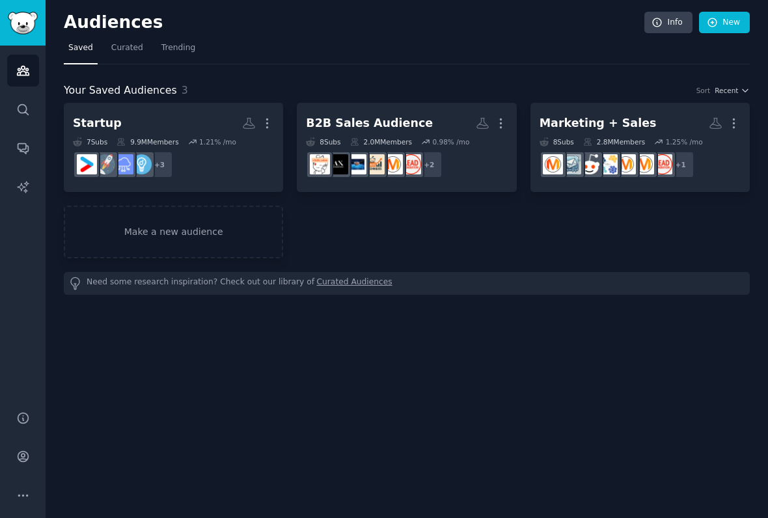 This screenshot has width=768, height=518. Describe the element at coordinates (598, 123) in the screenshot. I see `div: Marketing + Sales` at that location.